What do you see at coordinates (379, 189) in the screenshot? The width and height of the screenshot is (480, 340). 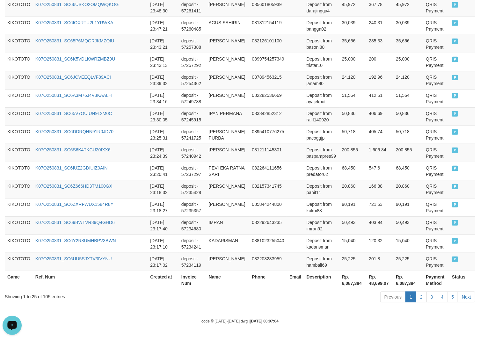 I see `td: 166.88` at bounding box center [379, 189].